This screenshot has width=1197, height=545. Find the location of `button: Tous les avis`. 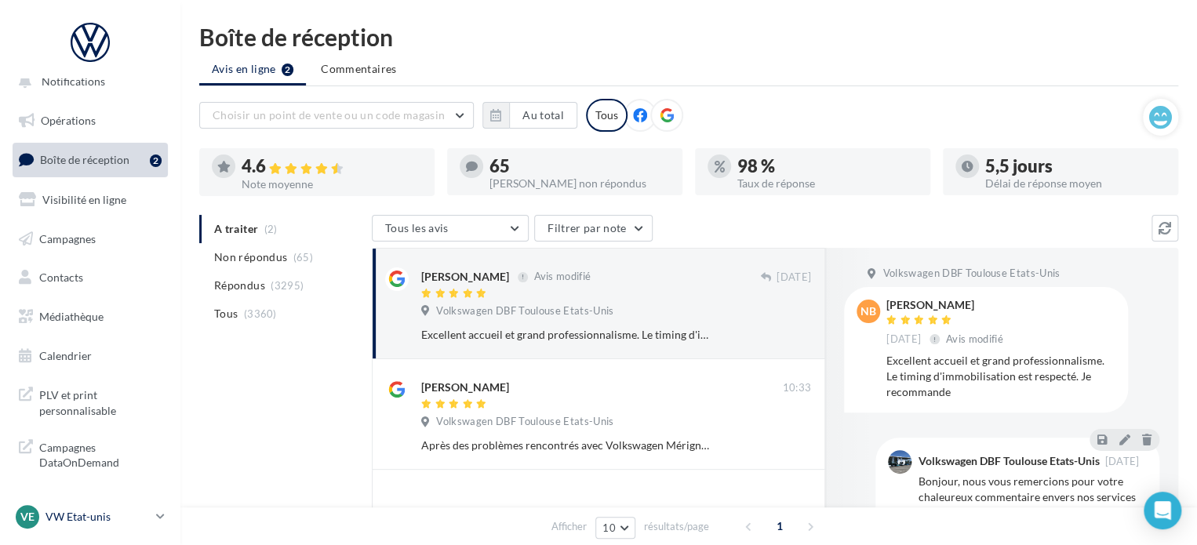

button: Tous les avis is located at coordinates (450, 228).